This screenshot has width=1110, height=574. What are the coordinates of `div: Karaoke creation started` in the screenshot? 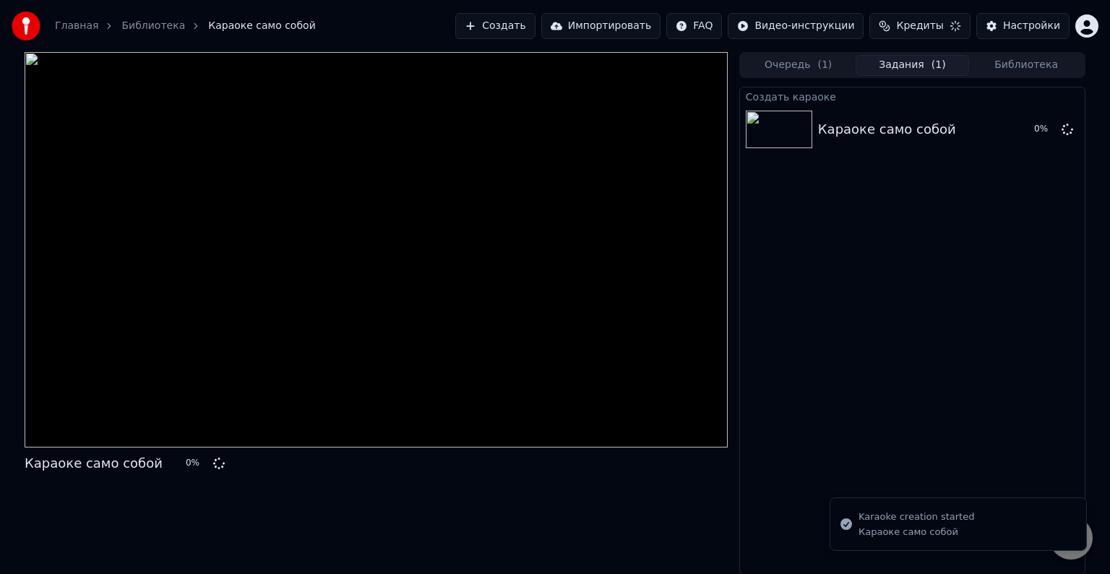 It's located at (916, 517).